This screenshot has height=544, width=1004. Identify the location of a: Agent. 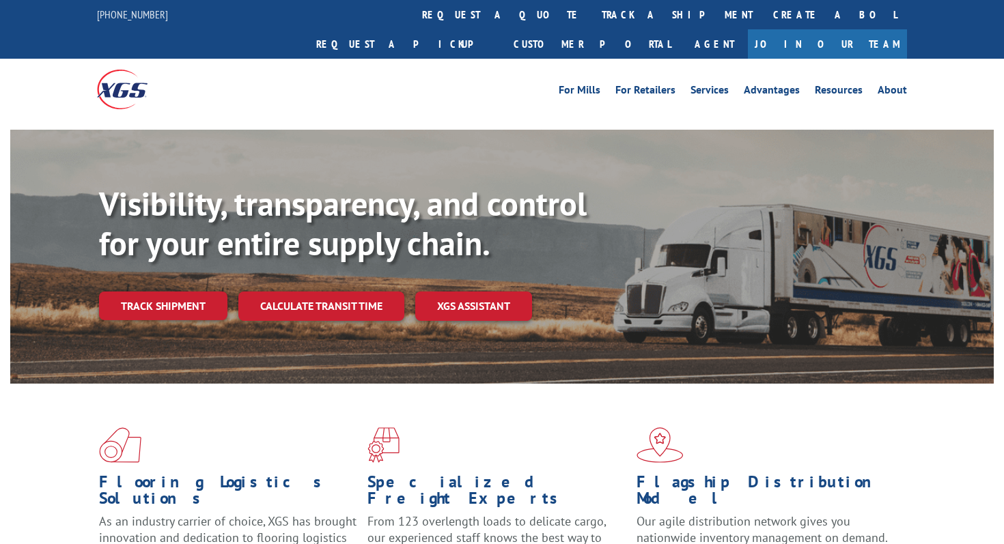
(714, 44).